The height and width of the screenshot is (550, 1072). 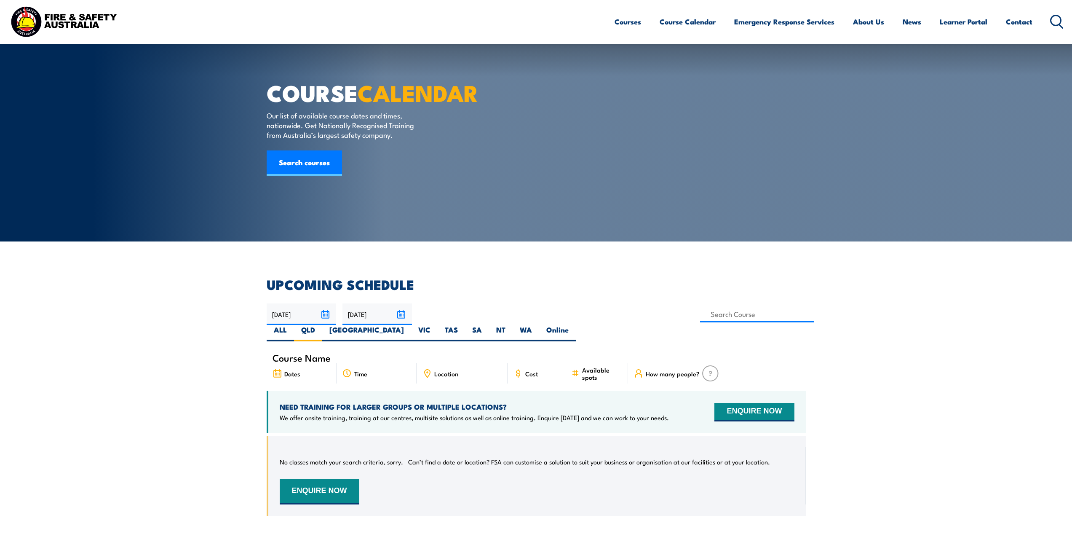 I want to click on input: To date, so click(x=377, y=314).